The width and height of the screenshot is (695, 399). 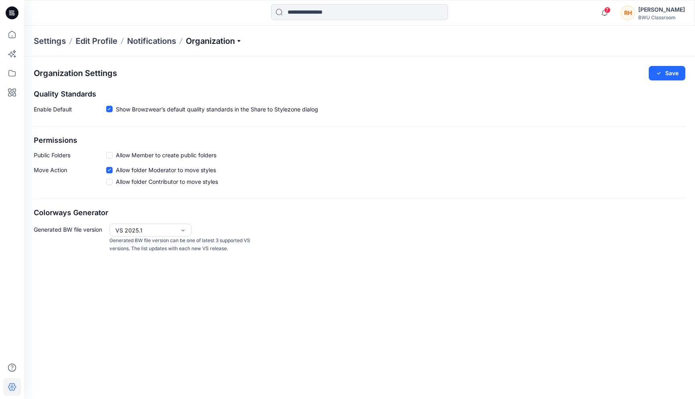 What do you see at coordinates (359, 94) in the screenshot?
I see `h2: Quality Standards` at bounding box center [359, 94].